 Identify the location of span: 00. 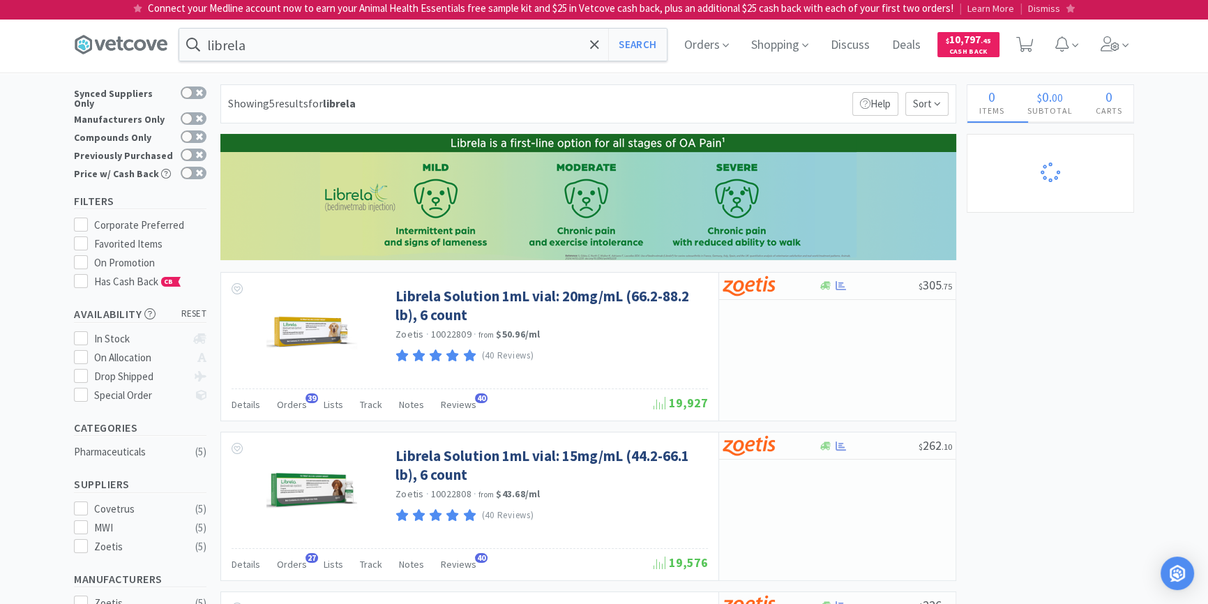
(1057, 98).